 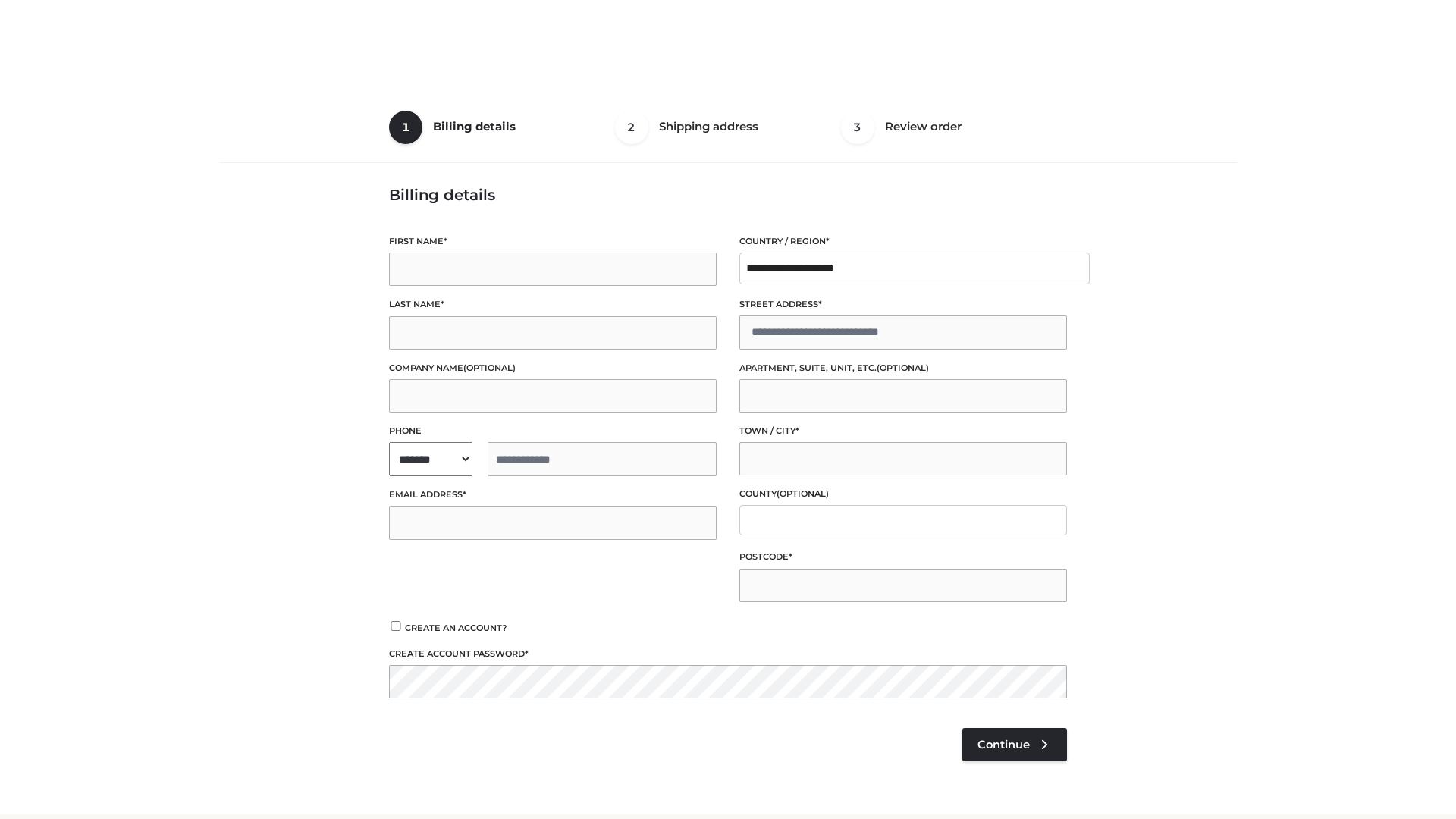 I want to click on label: County, so click(x=903, y=494).